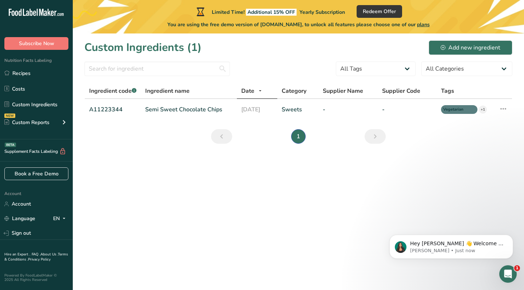 The height and width of the screenshot is (290, 524). Describe the element at coordinates (113, 91) in the screenshot. I see `span: Ingredient code` at that location.